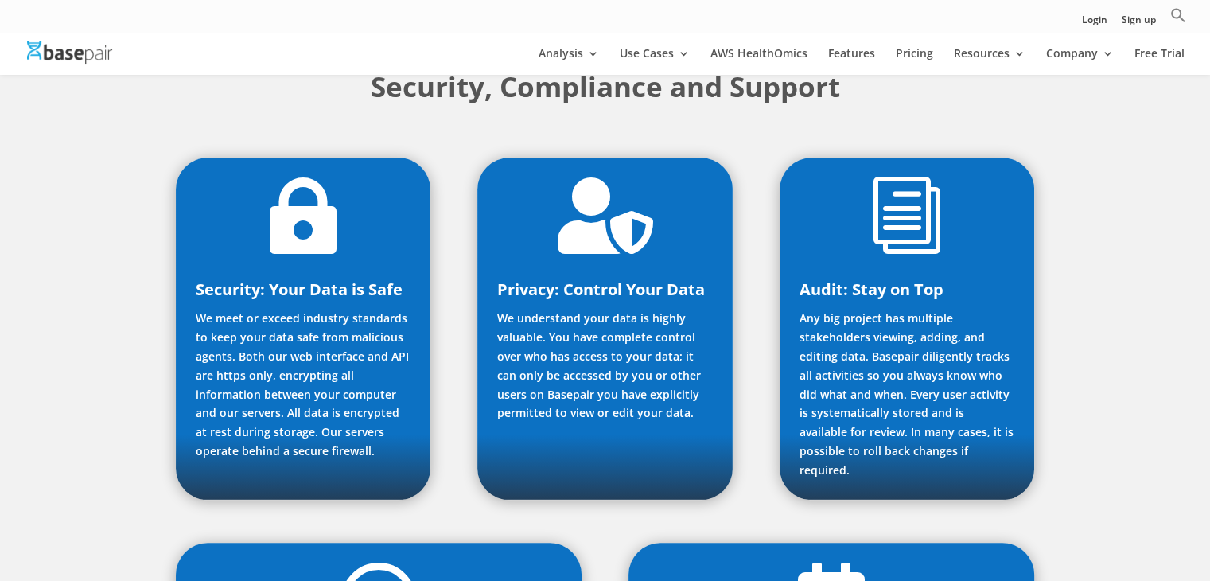 The width and height of the screenshot is (1210, 581). I want to click on span: Privacy: Control Your Data, so click(601, 289).